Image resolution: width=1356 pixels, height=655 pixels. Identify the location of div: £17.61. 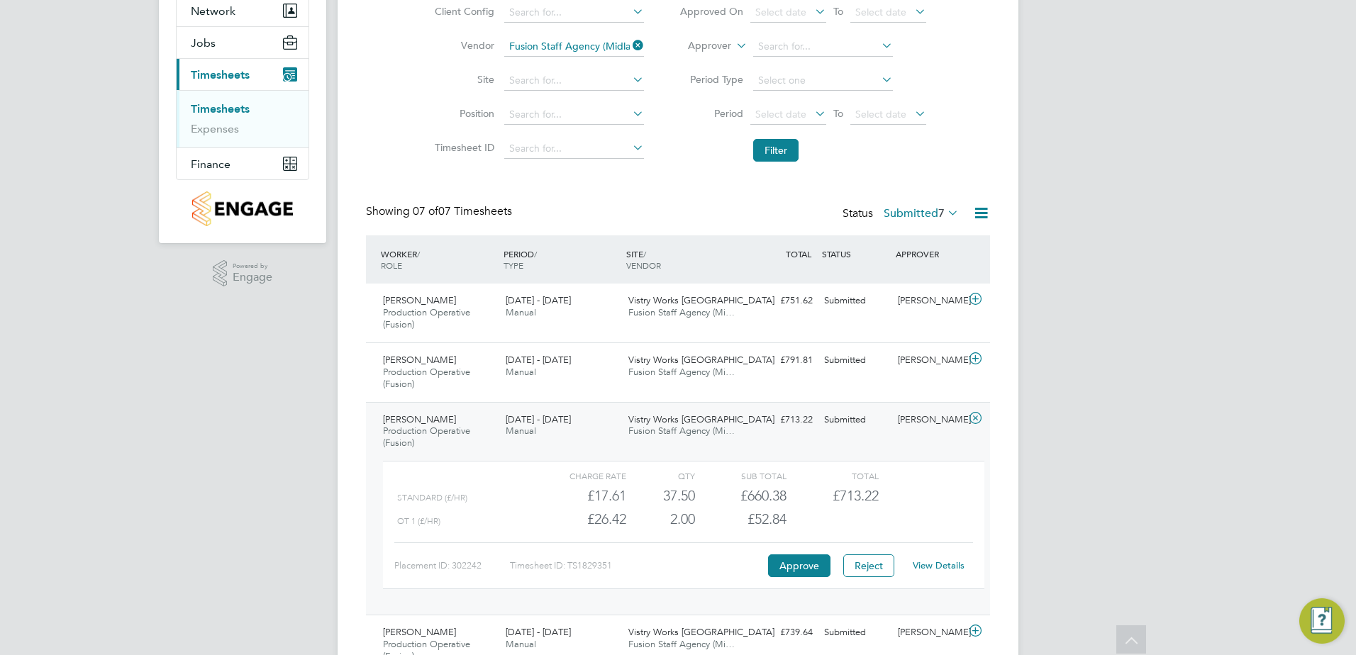
(580, 496).